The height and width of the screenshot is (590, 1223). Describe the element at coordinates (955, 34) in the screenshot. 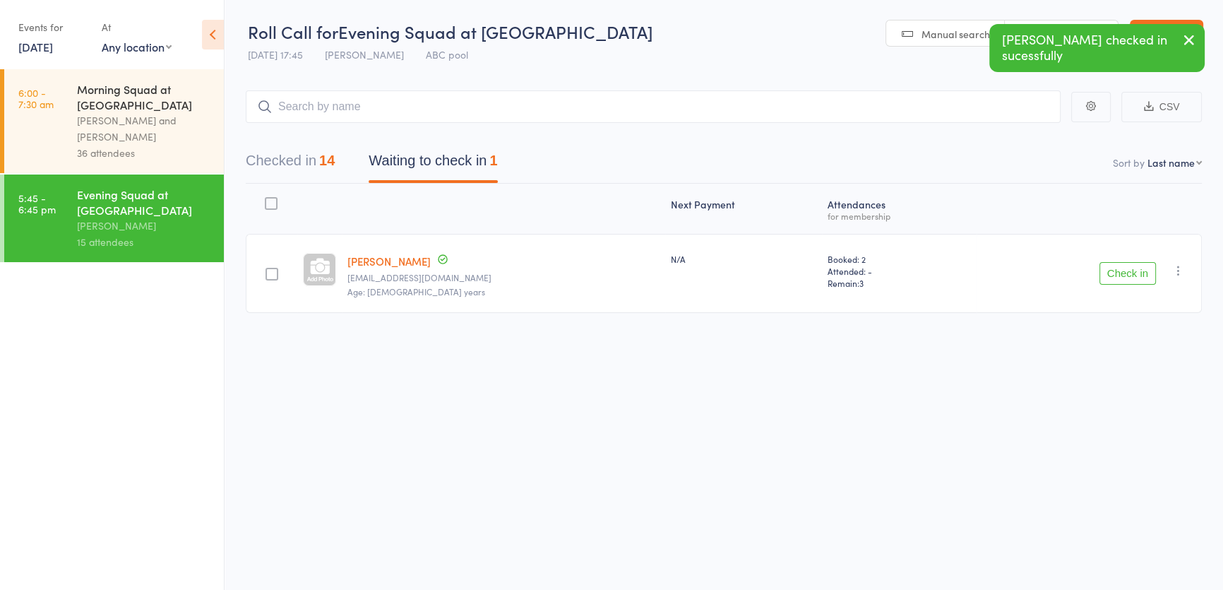

I see `span: Manual search` at that location.